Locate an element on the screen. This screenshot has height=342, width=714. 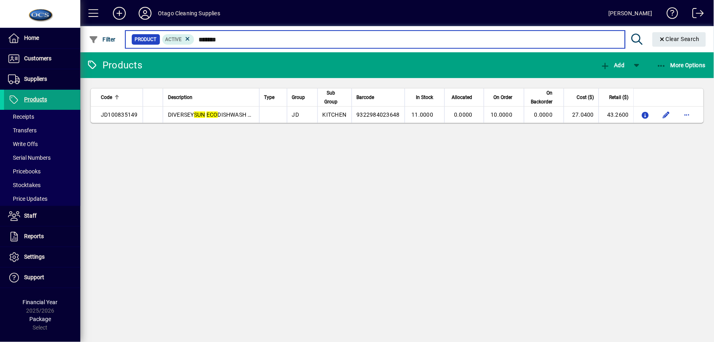
span: Description is located at coordinates (180, 97).